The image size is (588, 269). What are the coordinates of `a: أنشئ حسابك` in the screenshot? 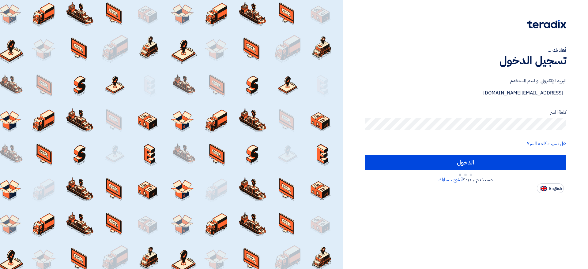 It's located at (450, 180).